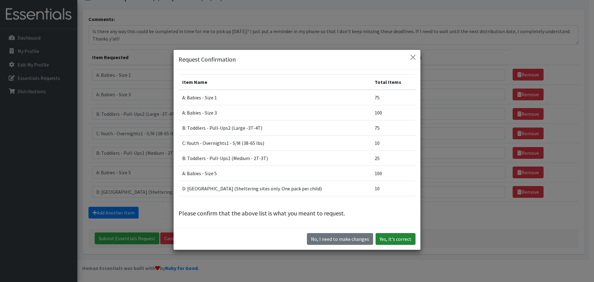  I want to click on button: Yes, it's correct, so click(395, 239).